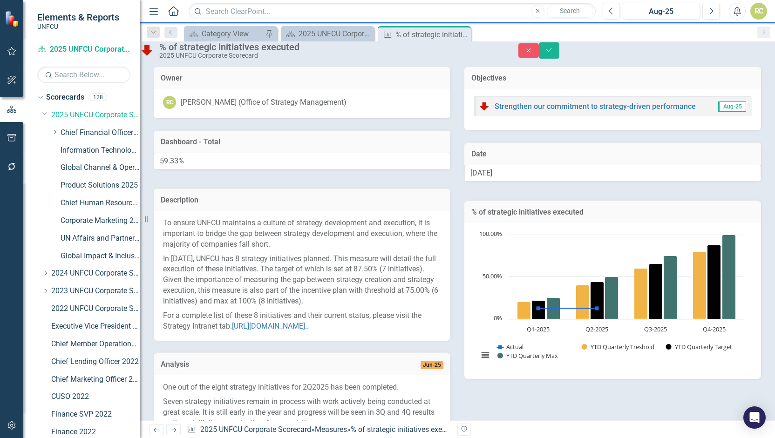 This screenshot has width=775, height=438. Describe the element at coordinates (302, 200) in the screenshot. I see `h3: Description` at that location.